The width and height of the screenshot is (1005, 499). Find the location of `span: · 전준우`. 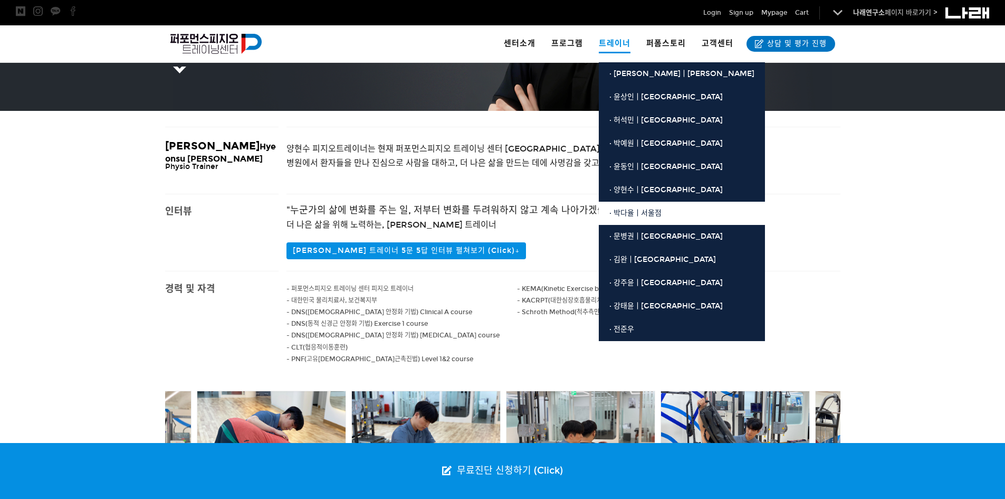

span: · 전준우 is located at coordinates (621, 329).